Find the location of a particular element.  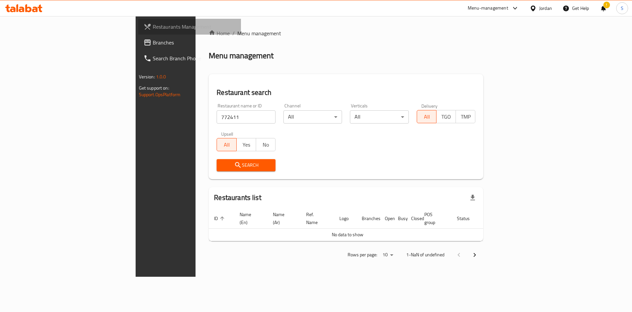

a: Search Branch Phone is located at coordinates (190, 58).